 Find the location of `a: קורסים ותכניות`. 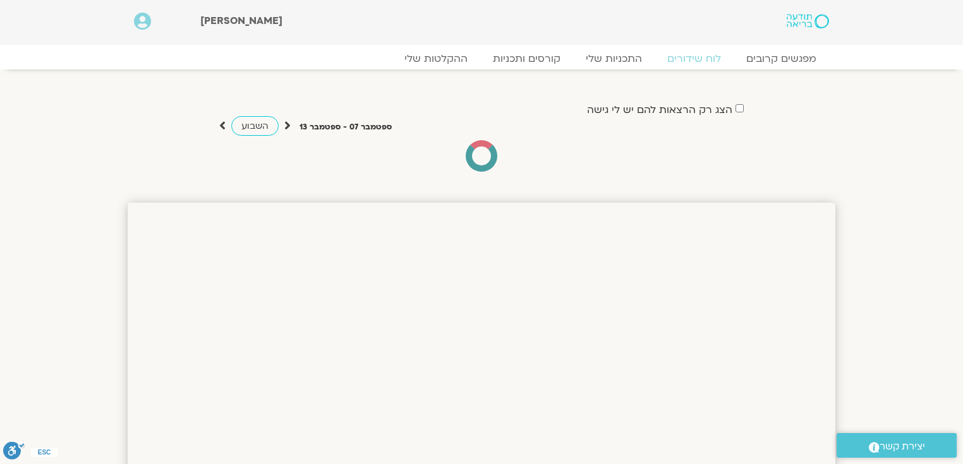

a: קורסים ותכניות is located at coordinates (526, 59).